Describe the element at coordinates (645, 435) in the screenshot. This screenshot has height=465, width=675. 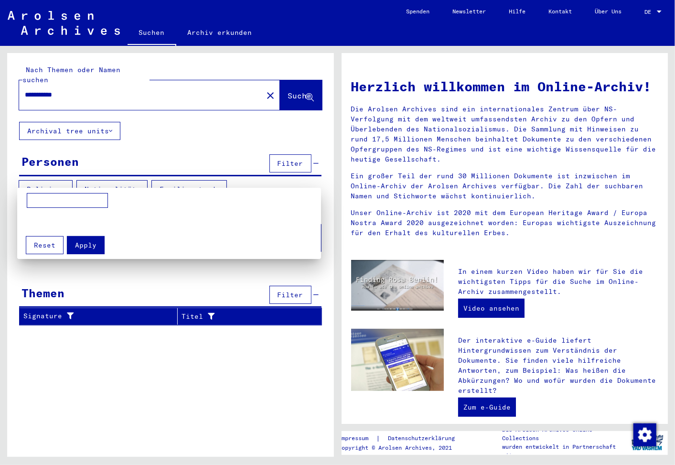
I see `img: Zustimmung ändern` at that location.